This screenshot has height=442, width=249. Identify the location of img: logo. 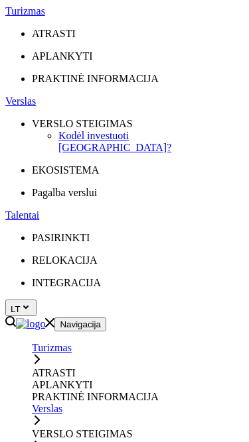
(31, 324).